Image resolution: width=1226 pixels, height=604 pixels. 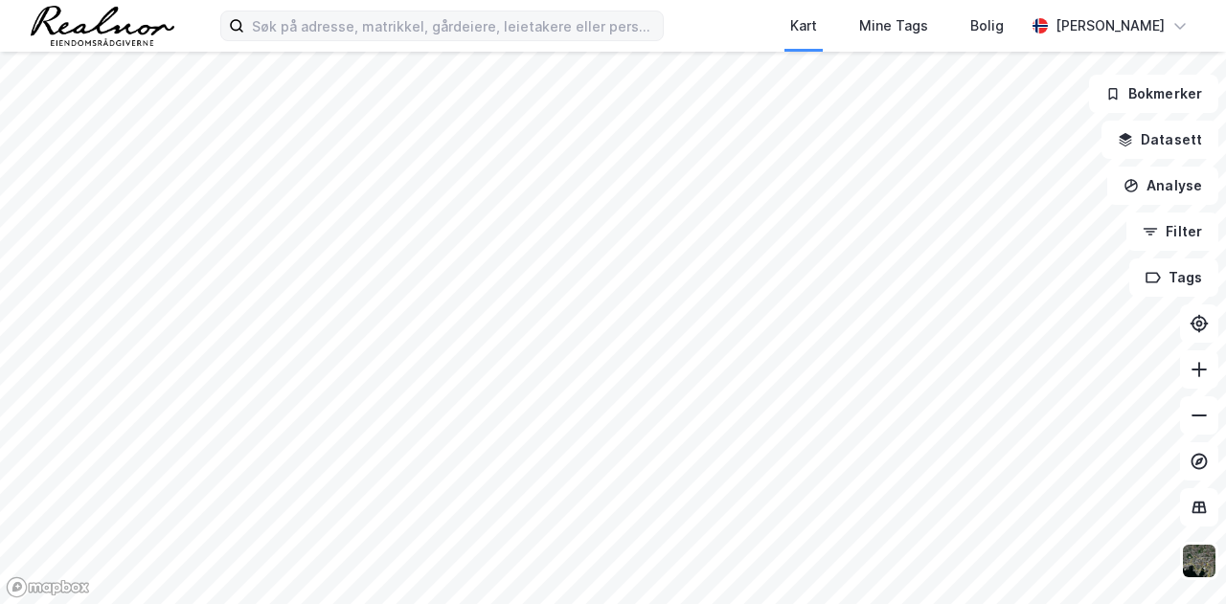 I want to click on div: Bolig, so click(x=987, y=26).